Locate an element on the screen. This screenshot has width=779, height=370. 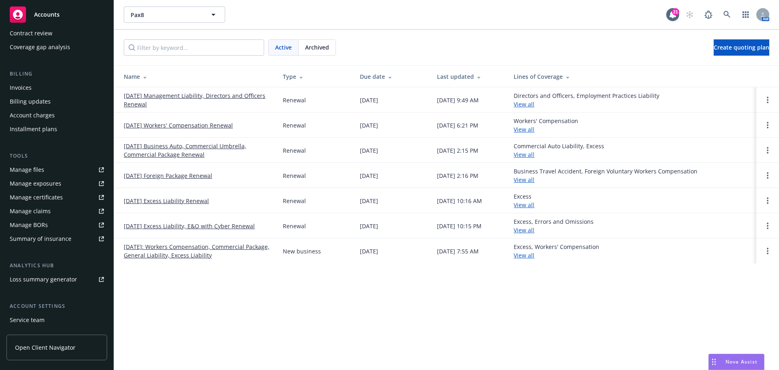
a: Manage BORs is located at coordinates (57, 225).